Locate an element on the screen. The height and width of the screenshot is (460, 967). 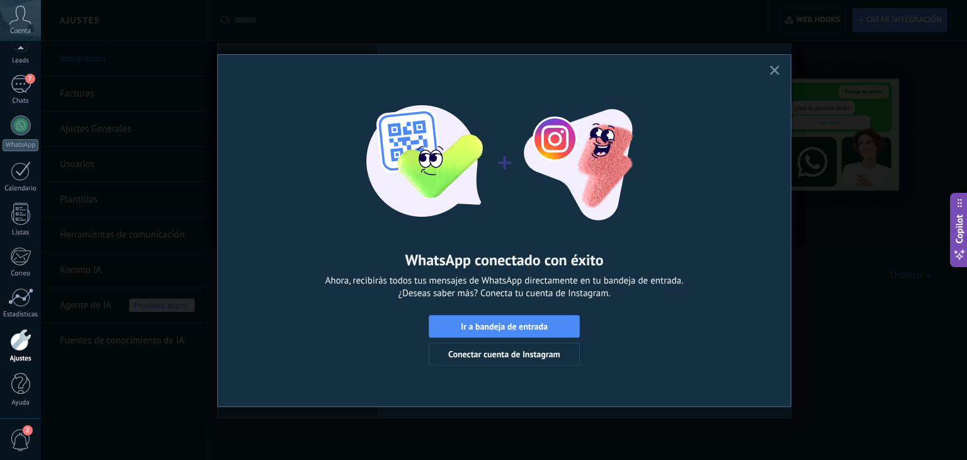
div: Listas is located at coordinates (21, 232).